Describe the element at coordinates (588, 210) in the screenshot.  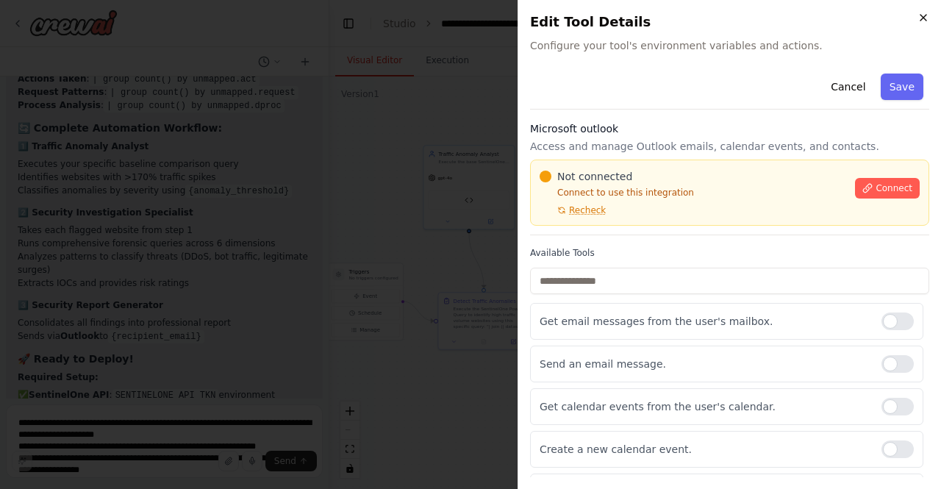
I see `span: Recheck` at that location.